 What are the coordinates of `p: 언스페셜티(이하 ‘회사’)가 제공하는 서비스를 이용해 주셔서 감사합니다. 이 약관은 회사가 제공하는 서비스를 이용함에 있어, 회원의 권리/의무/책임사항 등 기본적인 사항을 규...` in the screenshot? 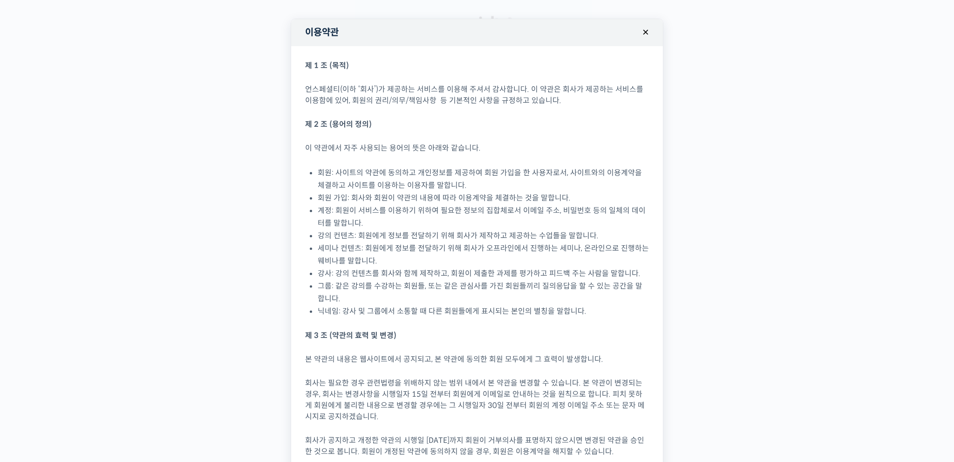 It's located at (477, 95).